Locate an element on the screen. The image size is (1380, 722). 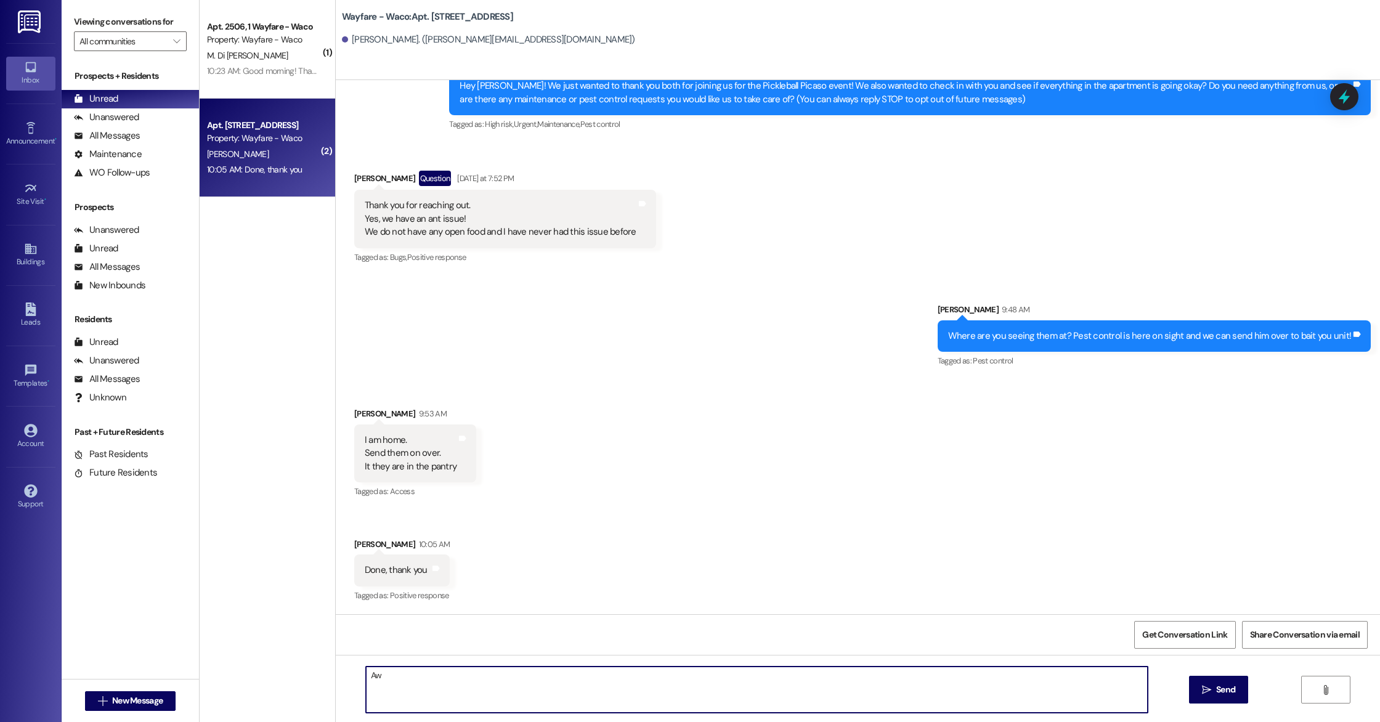
span: Bugs , is located at coordinates (399, 257).